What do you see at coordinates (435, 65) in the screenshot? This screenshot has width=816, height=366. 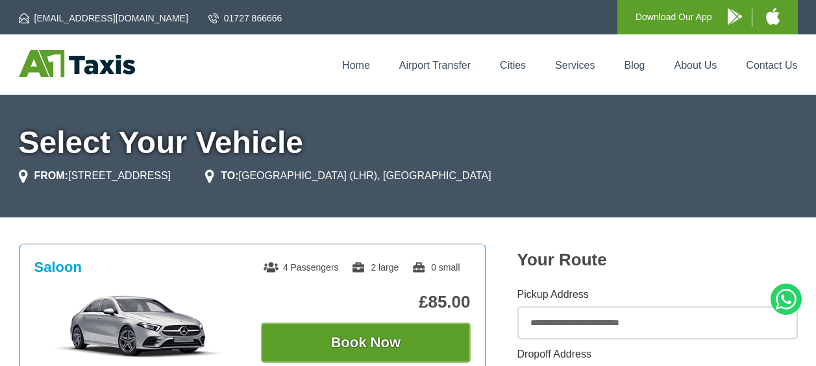 I see `a: Airport Transfer` at bounding box center [435, 65].